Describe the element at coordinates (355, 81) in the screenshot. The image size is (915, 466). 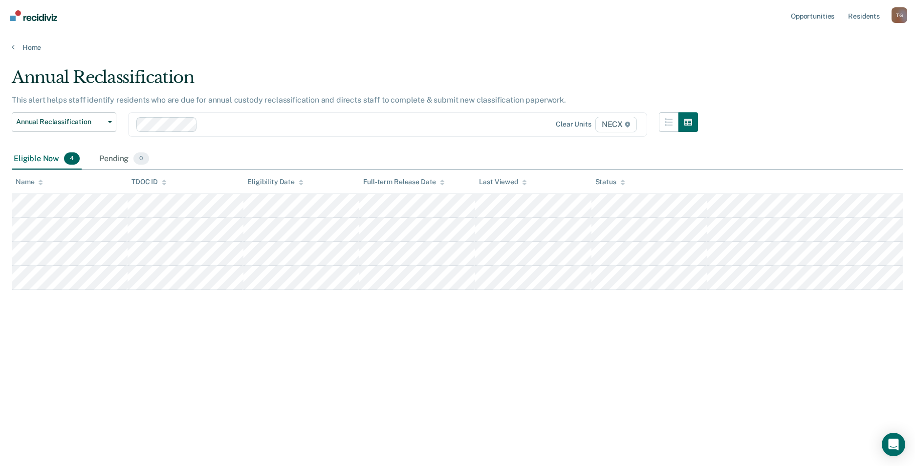
I see `div: Annual Reclassification` at that location.